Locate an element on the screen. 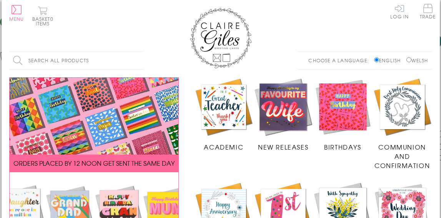 This screenshot has width=441, height=218. span: Communion and Confirmation is located at coordinates (402, 156).